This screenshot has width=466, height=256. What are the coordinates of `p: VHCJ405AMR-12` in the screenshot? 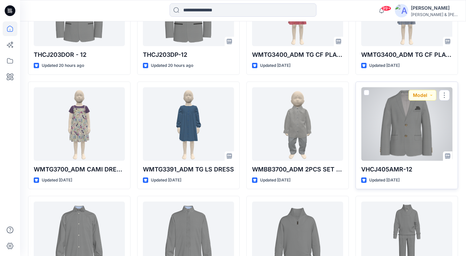 It's located at (406, 169).